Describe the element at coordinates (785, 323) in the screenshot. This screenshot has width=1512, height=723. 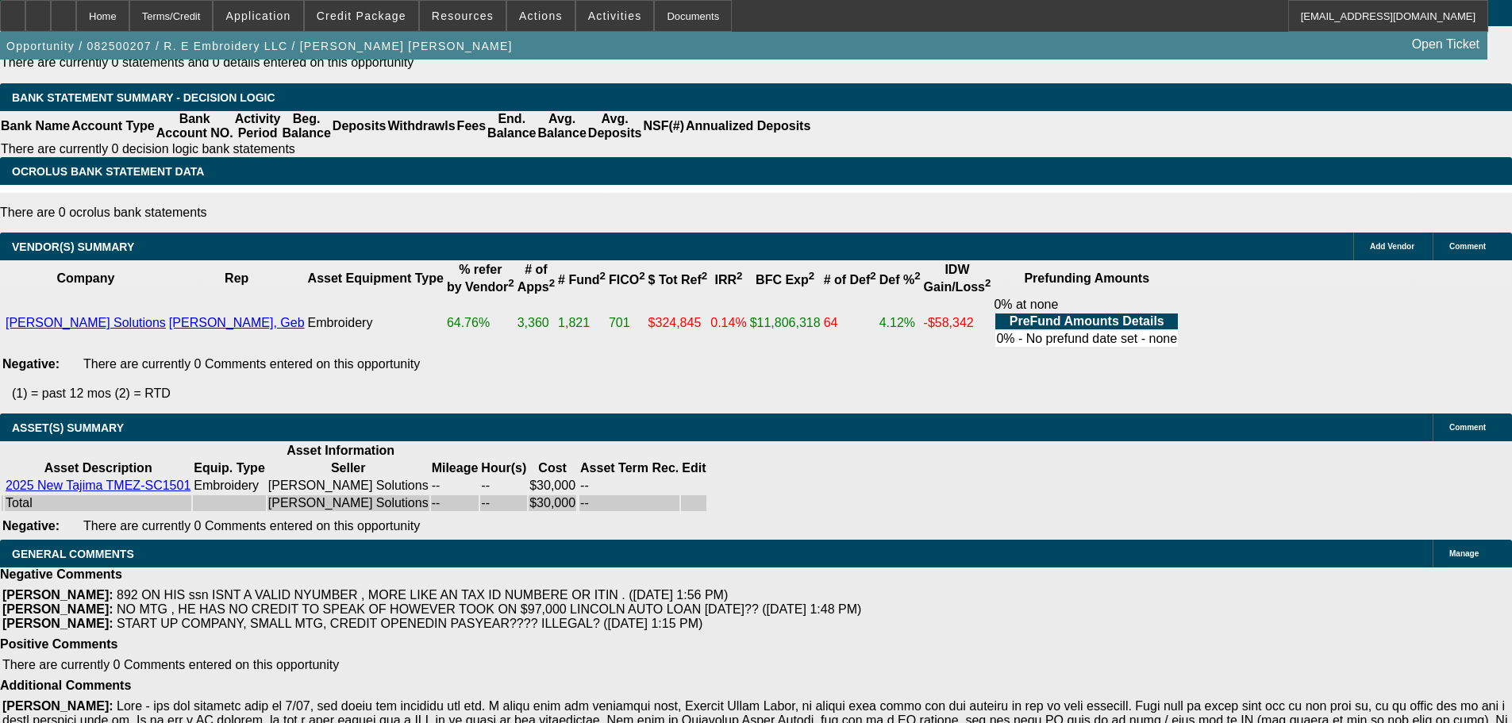
I see `td: $11,806,318` at that location.